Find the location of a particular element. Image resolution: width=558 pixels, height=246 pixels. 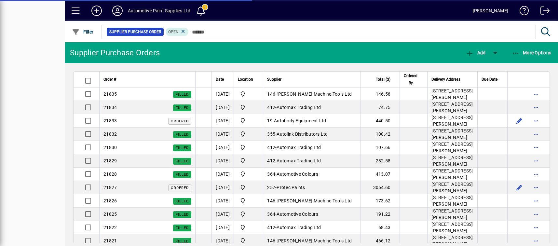

button: Edit is located at coordinates (519, 121).